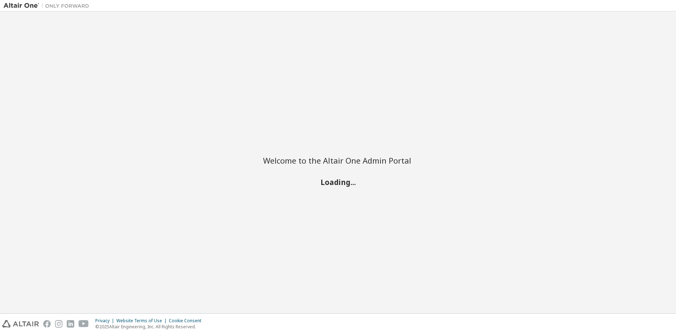 This screenshot has width=676, height=334. I want to click on img: facebook.svg, so click(47, 324).